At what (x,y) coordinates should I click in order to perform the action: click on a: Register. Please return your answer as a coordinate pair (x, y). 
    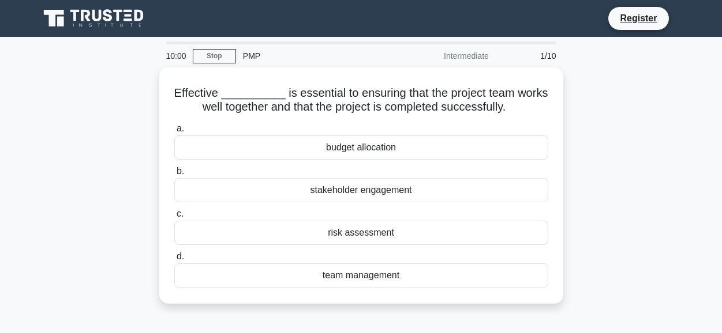
    Looking at the image, I should click on (638, 18).